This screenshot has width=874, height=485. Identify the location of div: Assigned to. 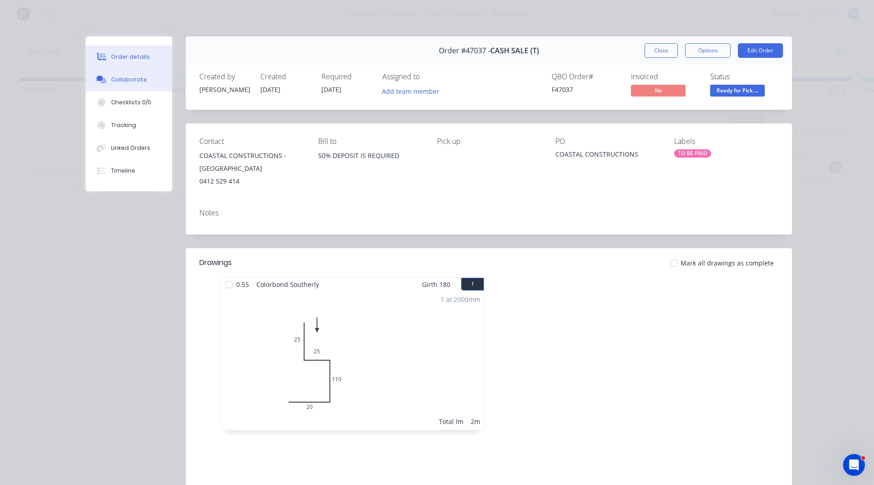
(428, 76).